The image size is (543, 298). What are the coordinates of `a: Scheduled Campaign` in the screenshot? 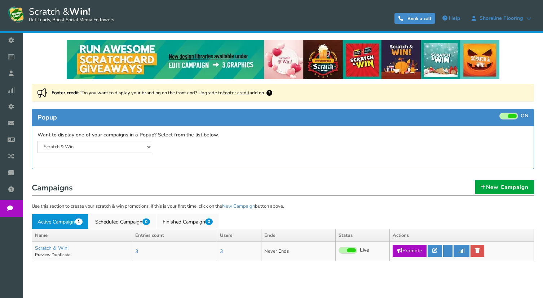 It's located at (123, 222).